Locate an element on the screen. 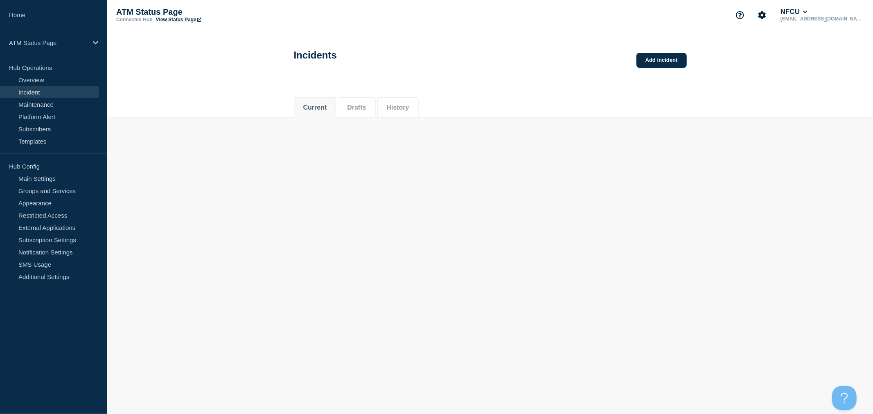 The width and height of the screenshot is (873, 414). a: Add incident is located at coordinates (661, 60).